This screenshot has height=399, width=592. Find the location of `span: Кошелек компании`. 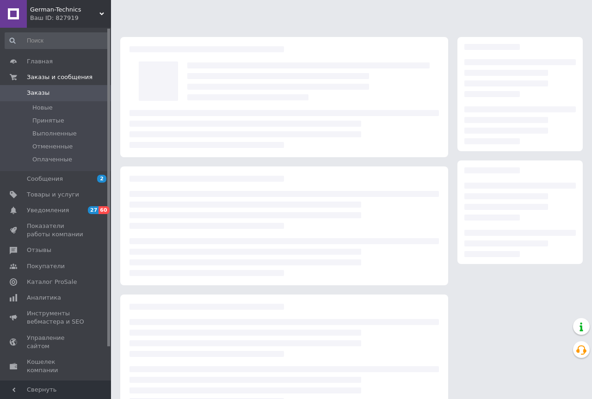

span: Кошелек компании is located at coordinates (56, 366).